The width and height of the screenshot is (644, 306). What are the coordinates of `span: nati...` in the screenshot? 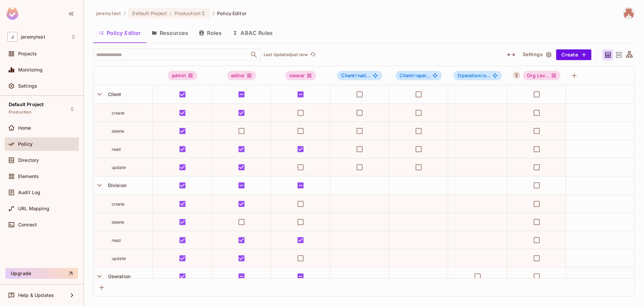 It's located at (356, 76).